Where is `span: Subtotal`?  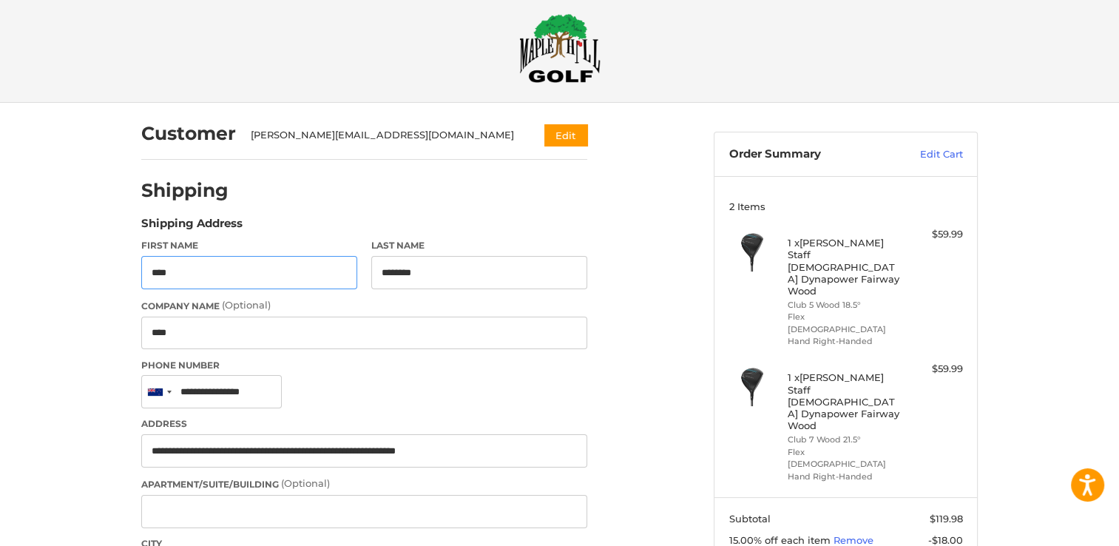
span: Subtotal is located at coordinates (750, 518).